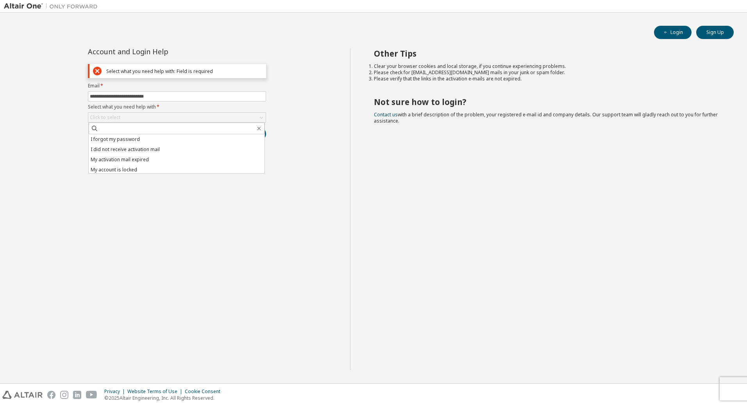 The width and height of the screenshot is (747, 406). Describe the element at coordinates (547, 66) in the screenshot. I see `li: Clear your browser cookies and local storage, if you continue experiencing problems.` at that location.